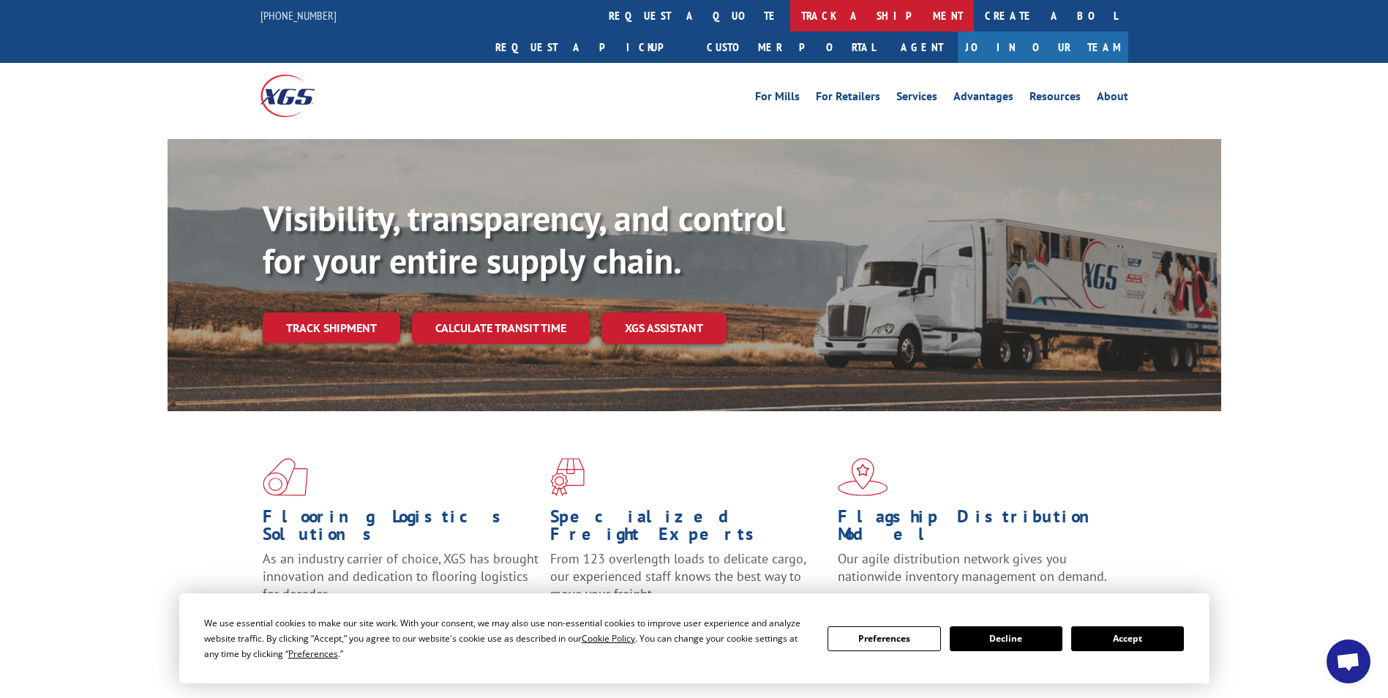 The height and width of the screenshot is (698, 1388). What do you see at coordinates (922, 47) in the screenshot?
I see `a: Agent` at bounding box center [922, 47].